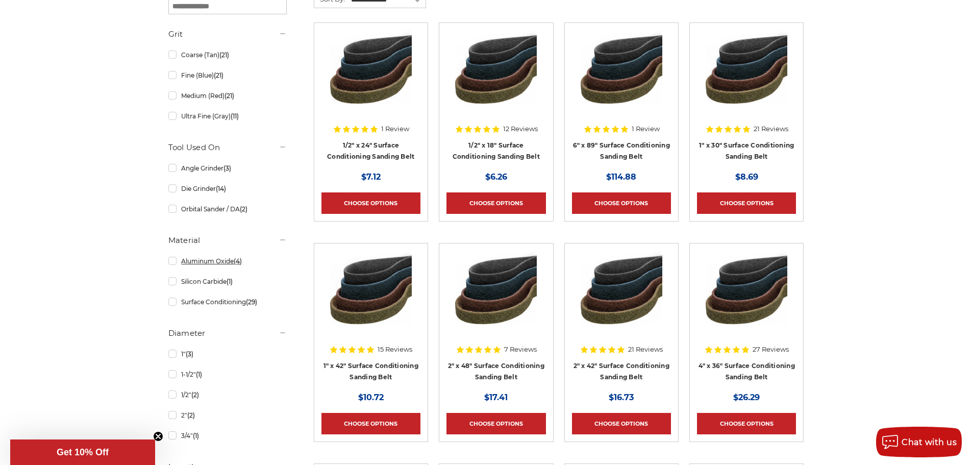 This screenshot has width=972, height=465. What do you see at coordinates (158, 436) in the screenshot?
I see `button: Close teaser` at bounding box center [158, 436].